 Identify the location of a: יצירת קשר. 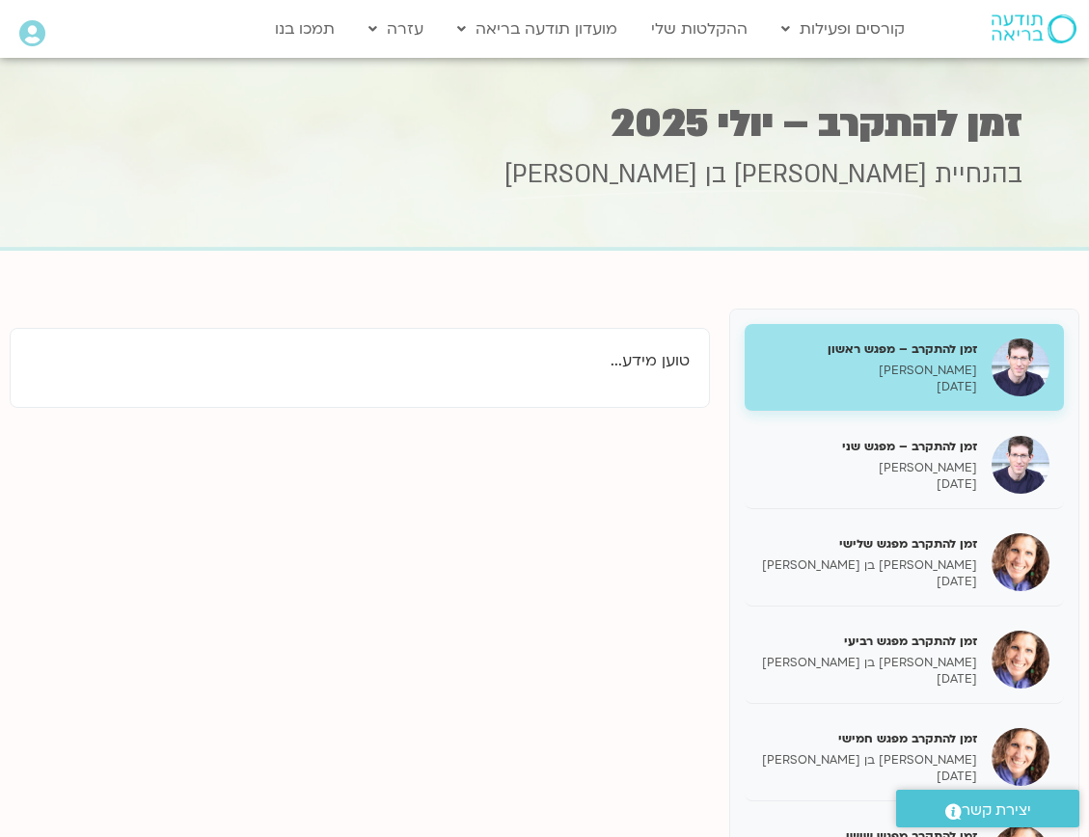
(987, 808).